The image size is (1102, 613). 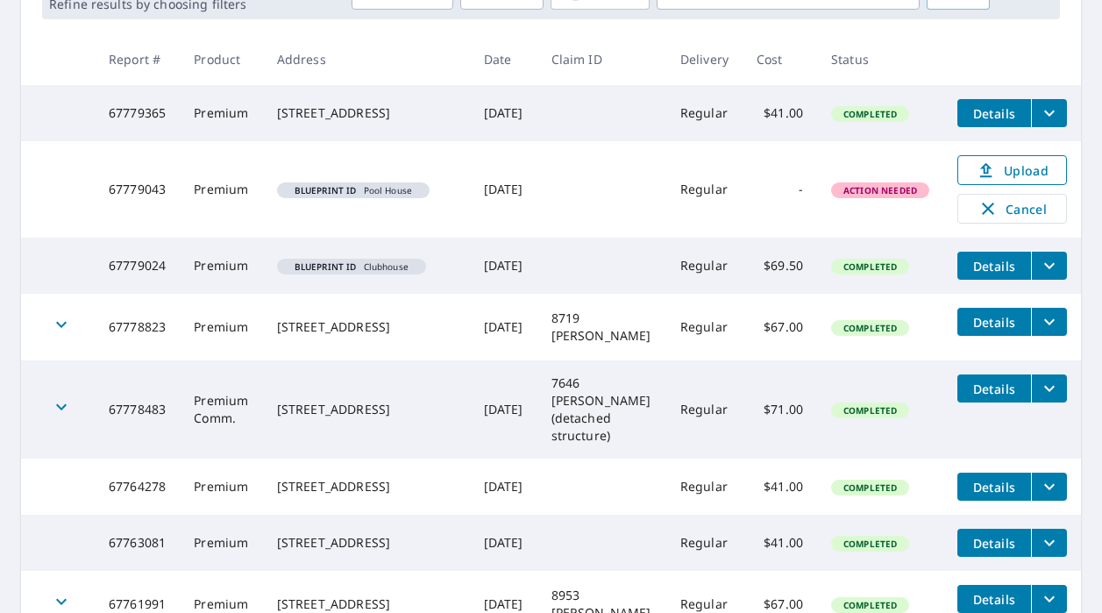 What do you see at coordinates (137, 113) in the screenshot?
I see `td: 67779365` at bounding box center [137, 113].